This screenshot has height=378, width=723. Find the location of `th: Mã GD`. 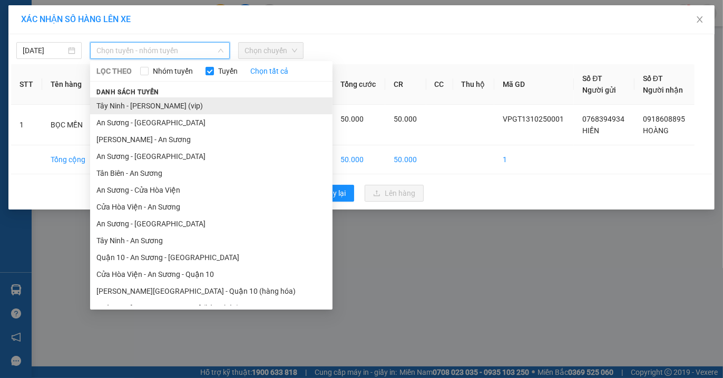

th: Mã GD is located at coordinates (534, 84).